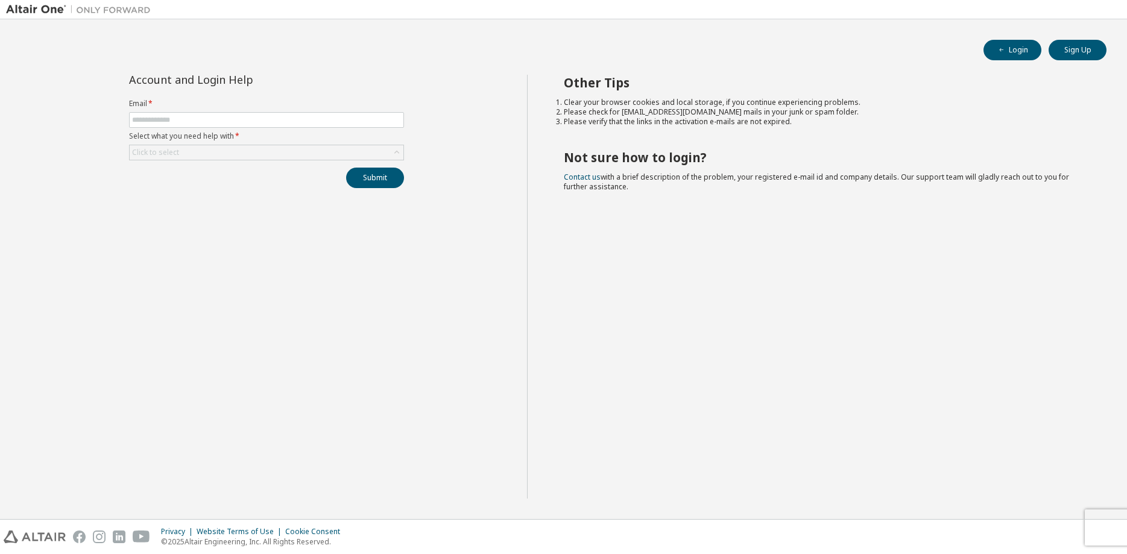  Describe the element at coordinates (99, 536) in the screenshot. I see `img: instagram.svg` at that location.